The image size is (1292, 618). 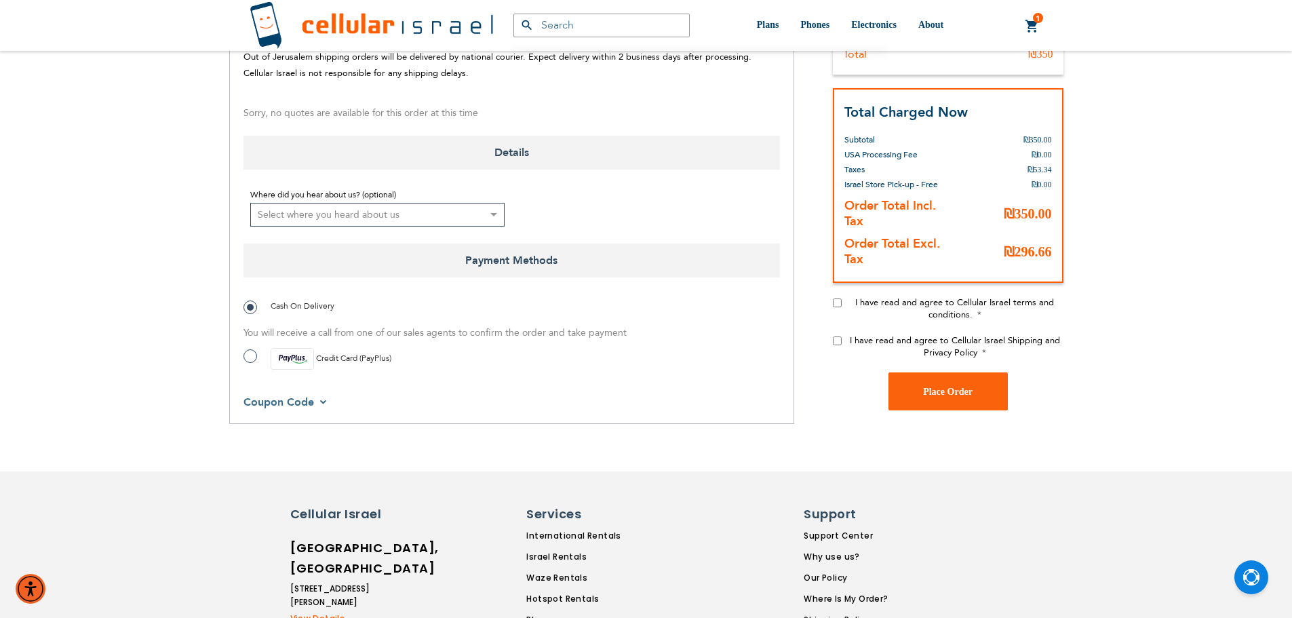 I want to click on div: ₪350, so click(x=1041, y=54).